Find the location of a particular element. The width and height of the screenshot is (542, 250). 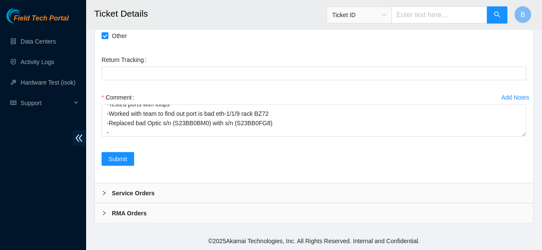

textarea: Comment is located at coordinates (313, 121).